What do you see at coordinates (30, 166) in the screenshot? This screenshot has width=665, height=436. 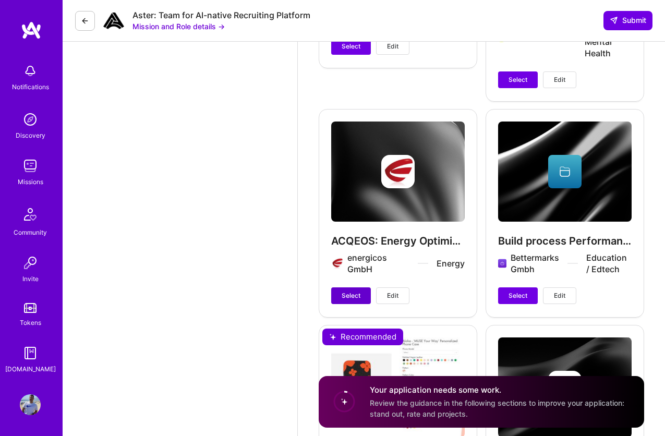 I see `img: teamwork` at bounding box center [30, 166].